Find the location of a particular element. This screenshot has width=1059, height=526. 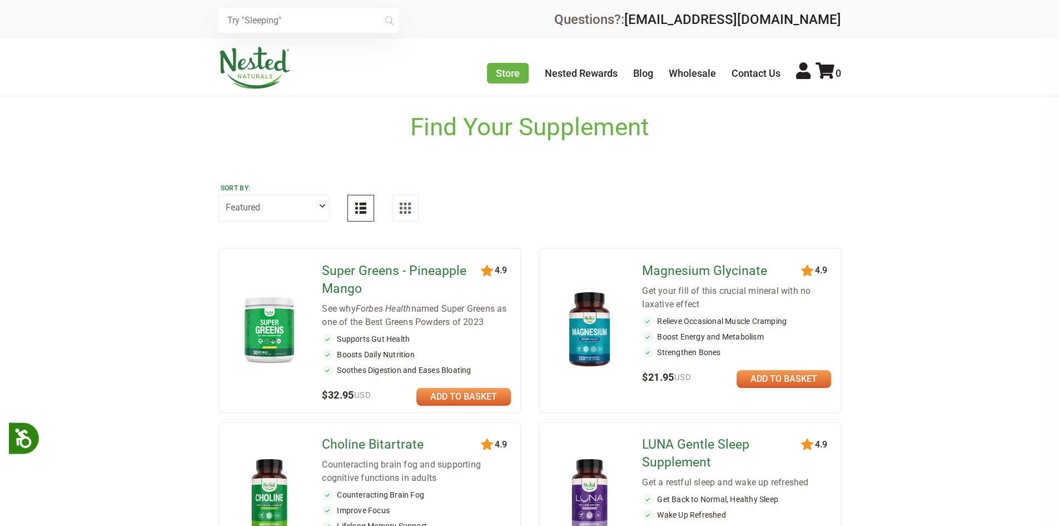

a: Choline Bitartrate is located at coordinates (402, 444).